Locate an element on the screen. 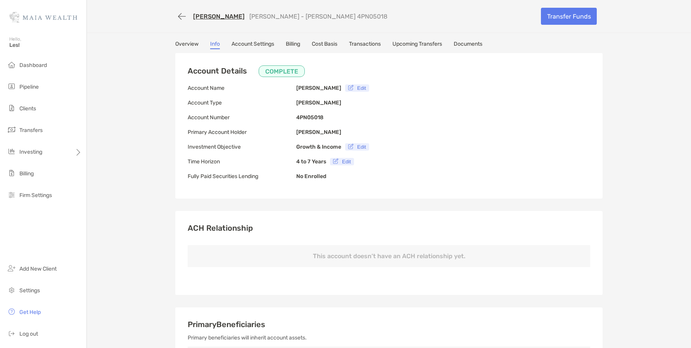 This screenshot has width=691, height=348. img: settings icon is located at coordinates (12, 290).